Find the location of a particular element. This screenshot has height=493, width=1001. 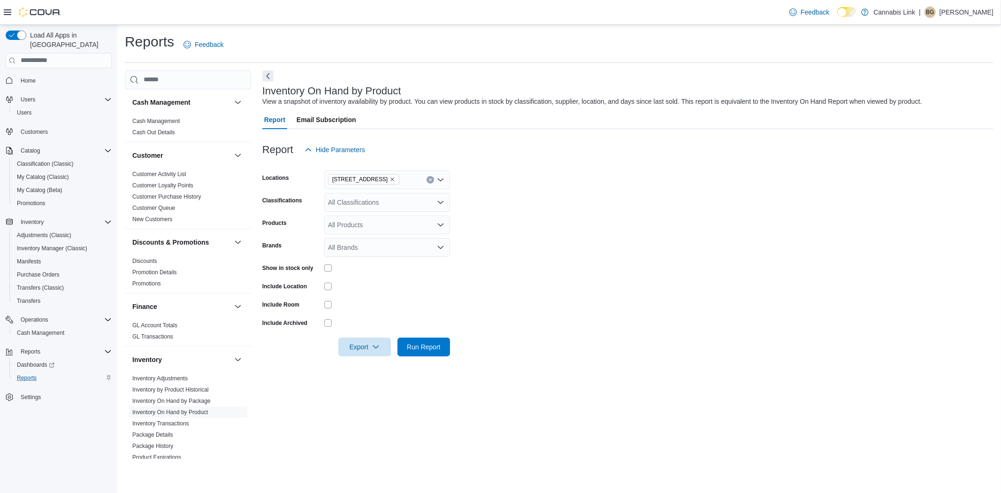

a: Inventory Transactions is located at coordinates (160, 423).